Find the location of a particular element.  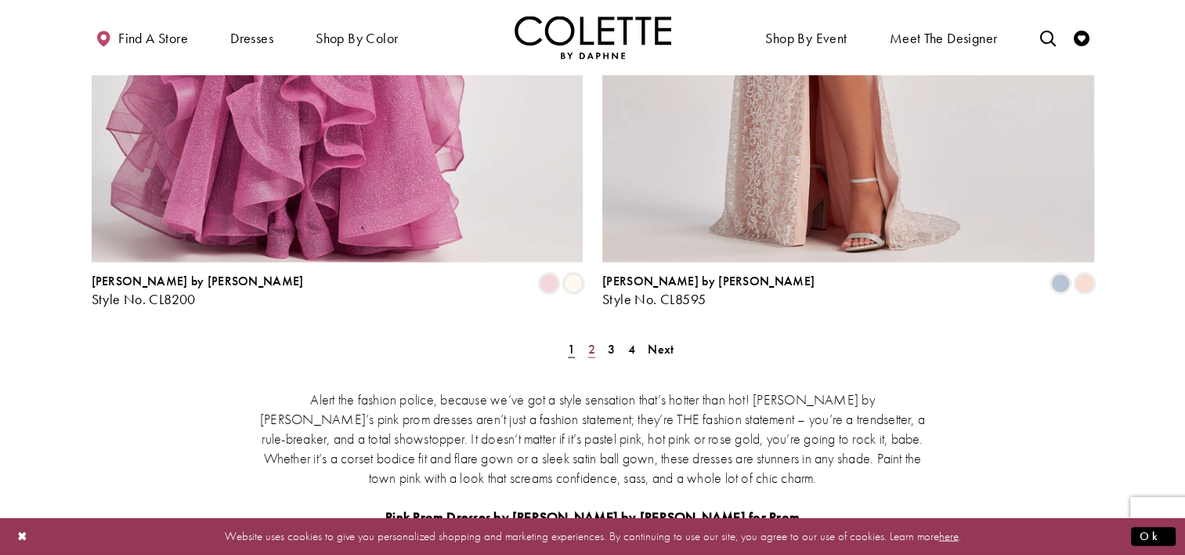

a: here is located at coordinates (949, 536).